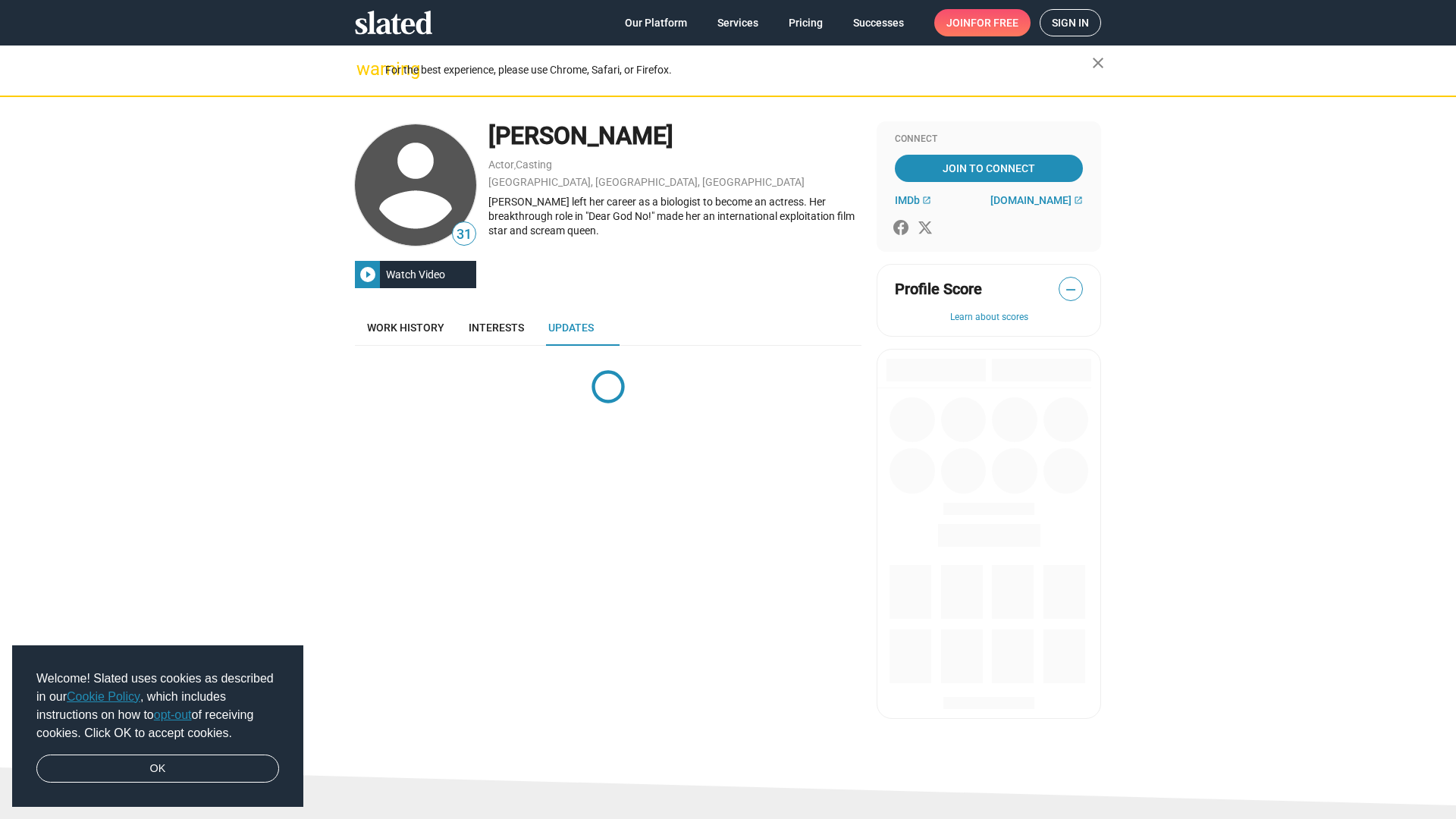  What do you see at coordinates (982, 23) in the screenshot?
I see `a: Joinfor free` at bounding box center [982, 23].